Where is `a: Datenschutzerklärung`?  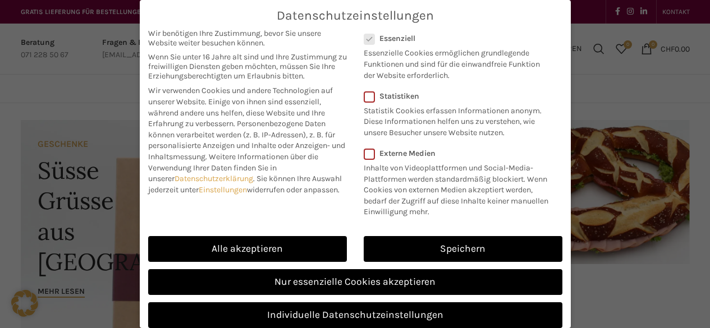
a: Datenschutzerklärung is located at coordinates (214, 178).